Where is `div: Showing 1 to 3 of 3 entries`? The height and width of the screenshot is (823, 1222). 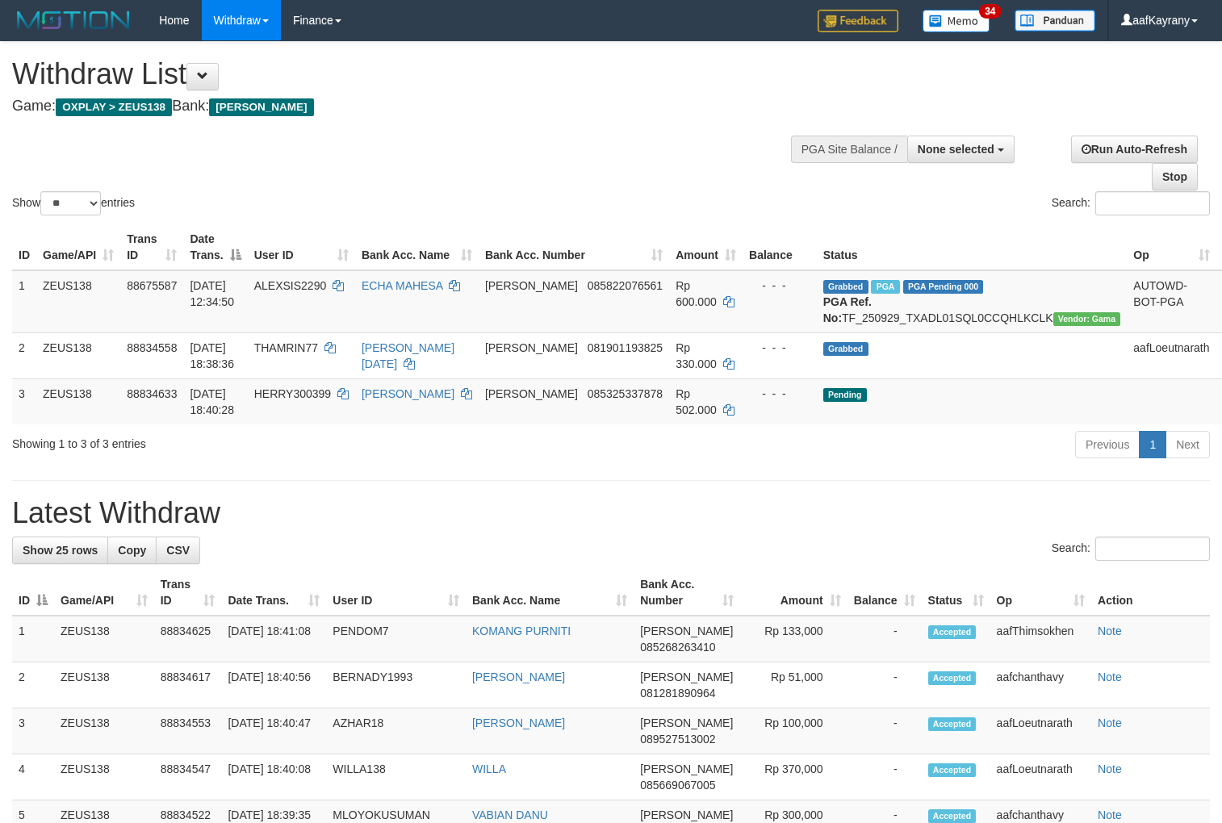
div: Showing 1 to 3 of 3 entries is located at coordinates (254, 441).